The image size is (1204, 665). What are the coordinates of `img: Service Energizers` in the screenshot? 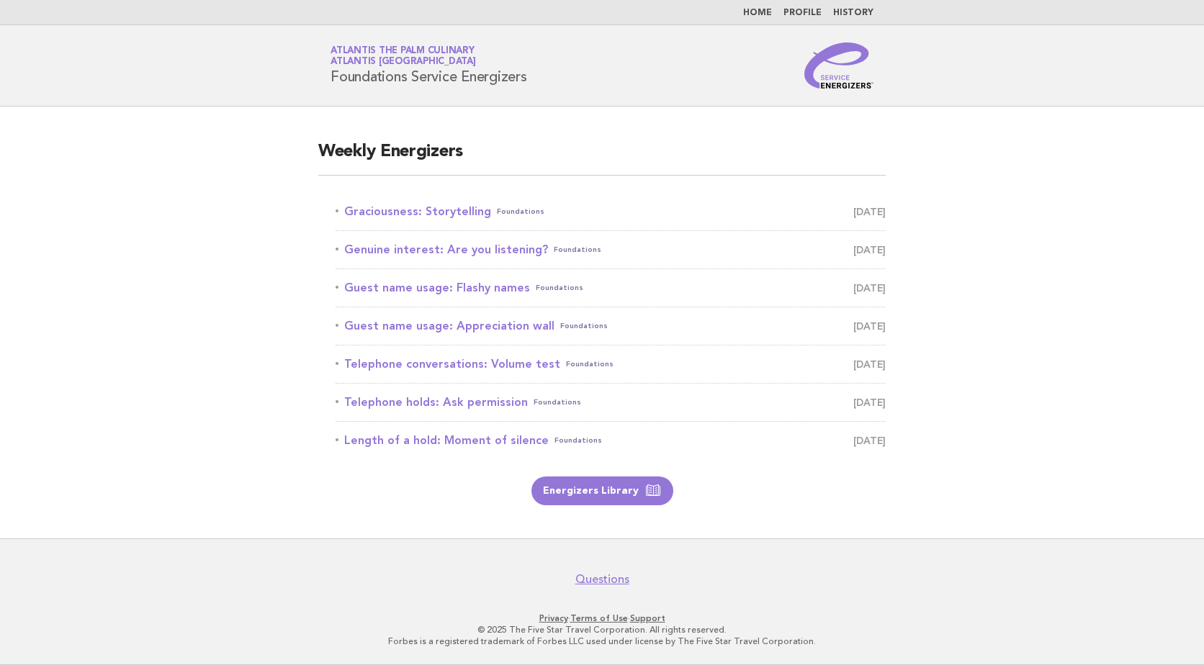 It's located at (839, 66).